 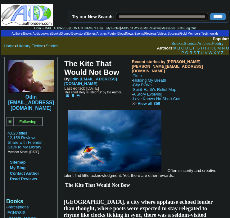 I want to click on a: Log Out, so click(x=190, y=28).